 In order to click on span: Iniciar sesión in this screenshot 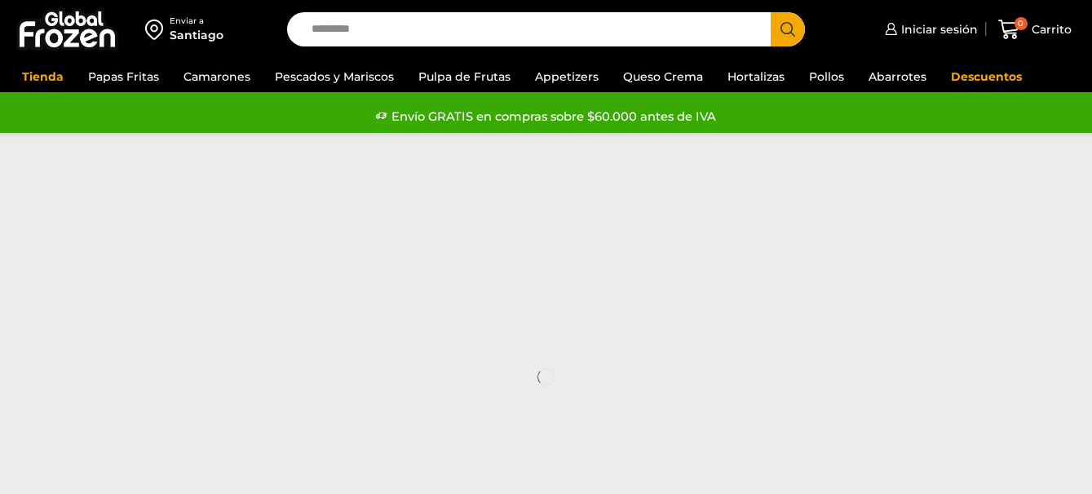, I will do `click(937, 29)`.